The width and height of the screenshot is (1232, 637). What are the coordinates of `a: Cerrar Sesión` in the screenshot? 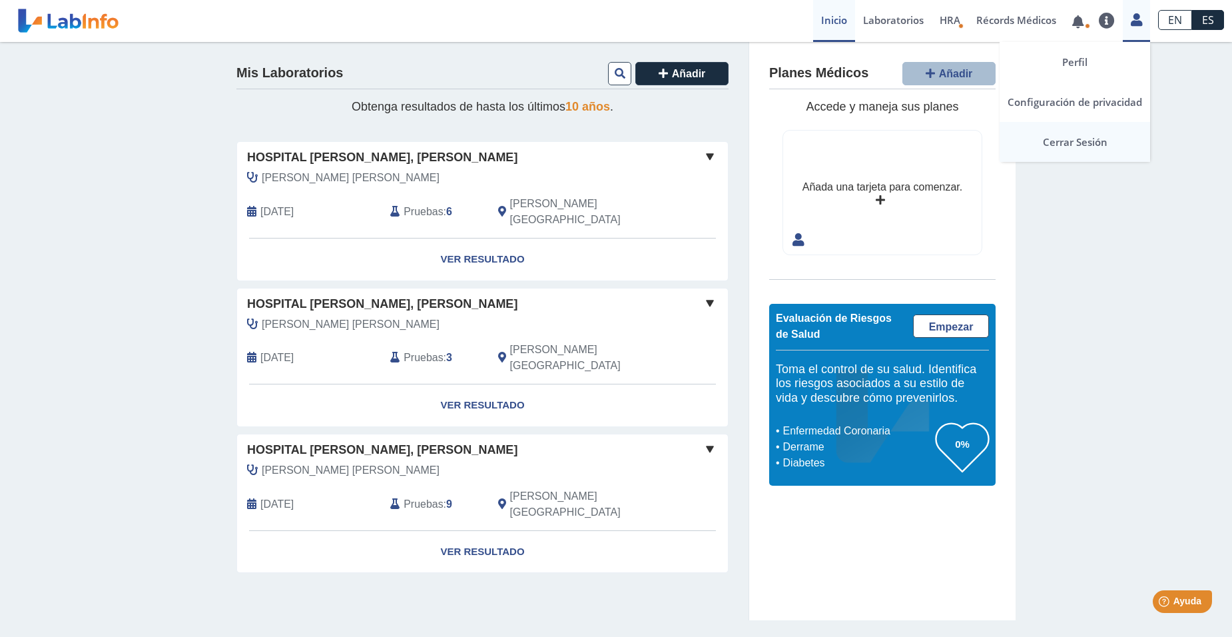 It's located at (1075, 142).